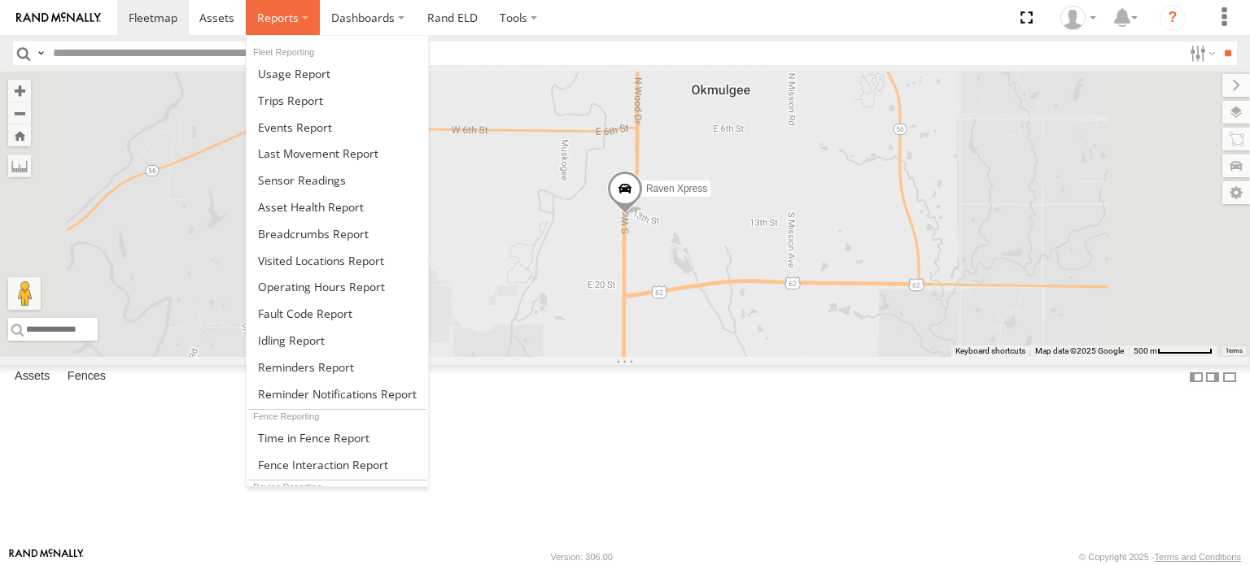 This screenshot has width=1250, height=565. Describe the element at coordinates (1233, 351) in the screenshot. I see `a: Terms (opens in new tab)` at that location.